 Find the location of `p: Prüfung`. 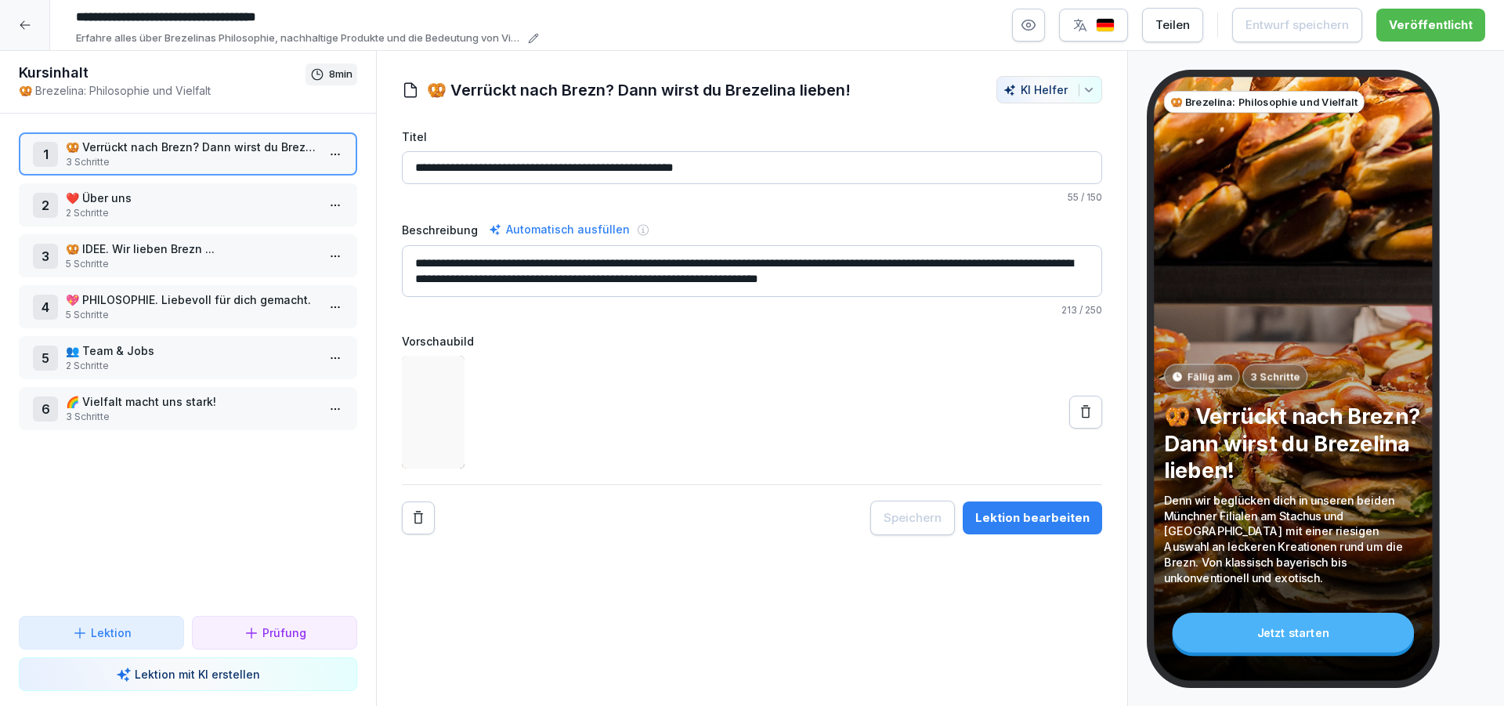

p: Prüfung is located at coordinates (284, 632).